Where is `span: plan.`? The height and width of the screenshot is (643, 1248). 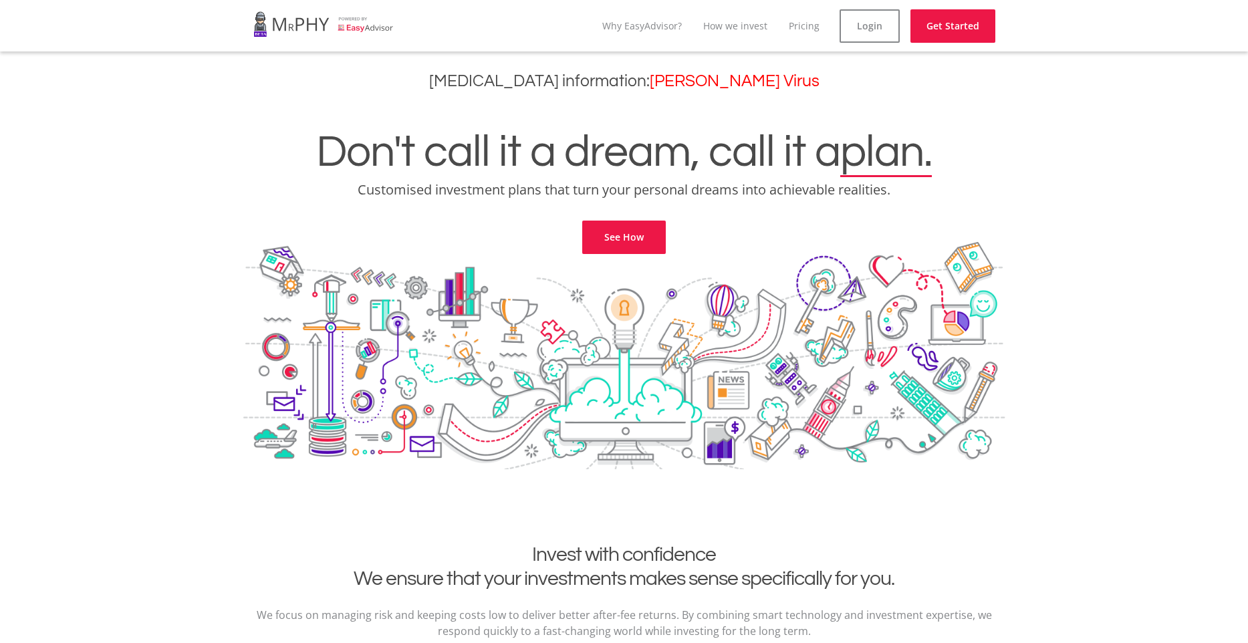
span: plan. is located at coordinates (886, 152).